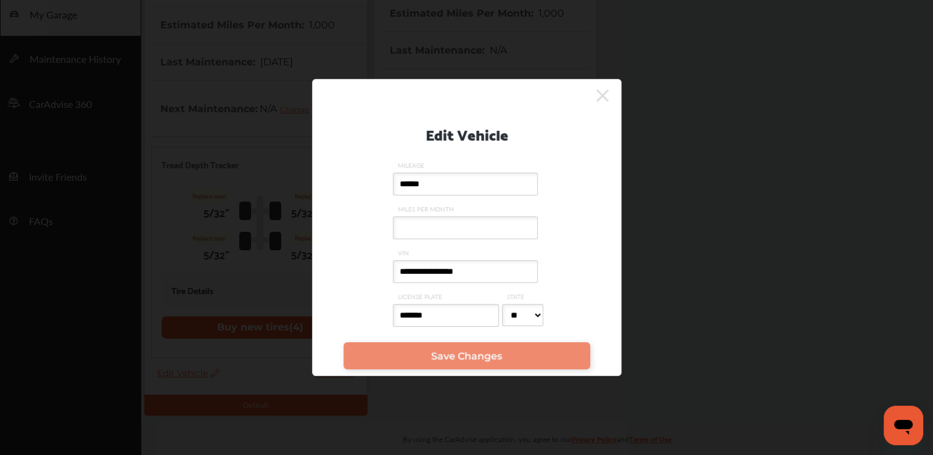 This screenshot has width=933, height=455. I want to click on span: MILEAGE, so click(467, 165).